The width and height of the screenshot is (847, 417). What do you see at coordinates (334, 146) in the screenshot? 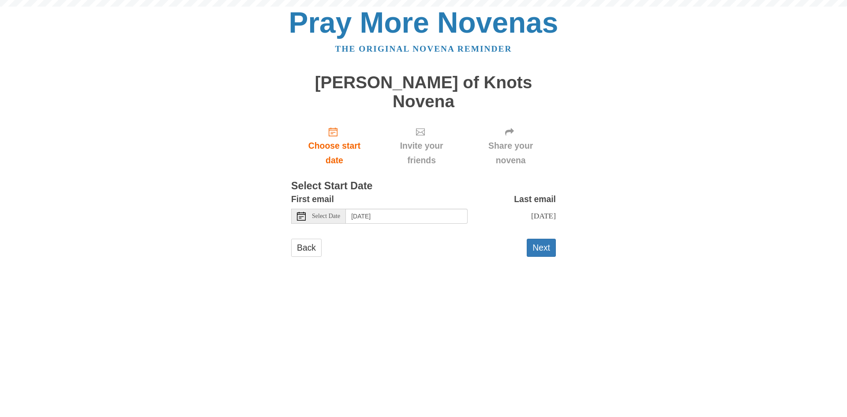
I see `a: Choose start date` at bounding box center [334, 146].